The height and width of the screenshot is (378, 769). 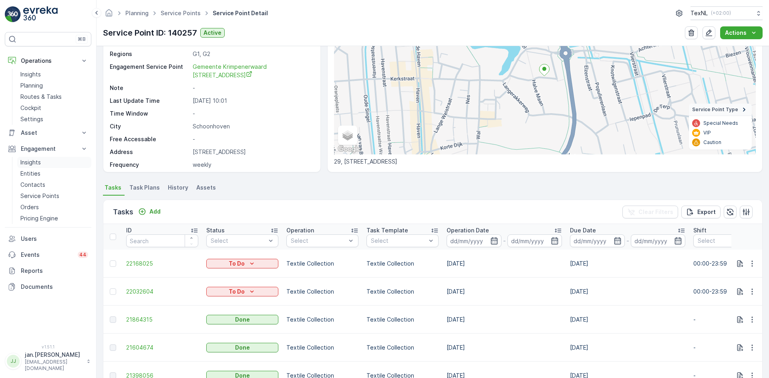 What do you see at coordinates (129, 231) in the screenshot?
I see `p: ID` at bounding box center [129, 231].